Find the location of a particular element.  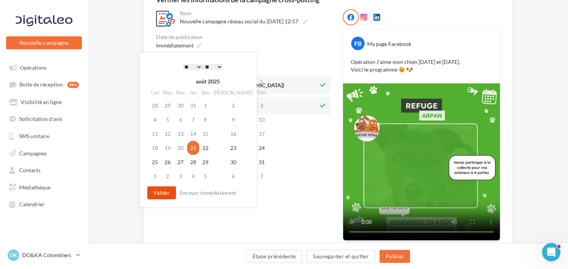

span: Sollicitation d'avis is located at coordinates (41, 118).